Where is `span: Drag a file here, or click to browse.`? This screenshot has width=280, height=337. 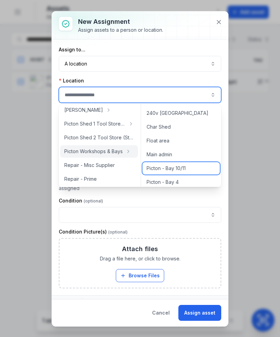
span: Drag a file here, or click to browse. is located at coordinates (140, 259).